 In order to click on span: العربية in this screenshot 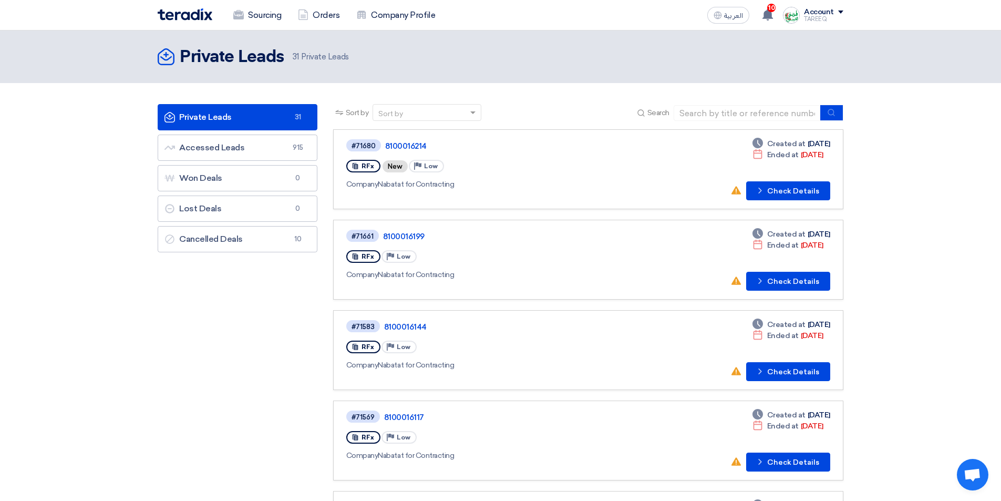, I will do `click(734, 16)`.